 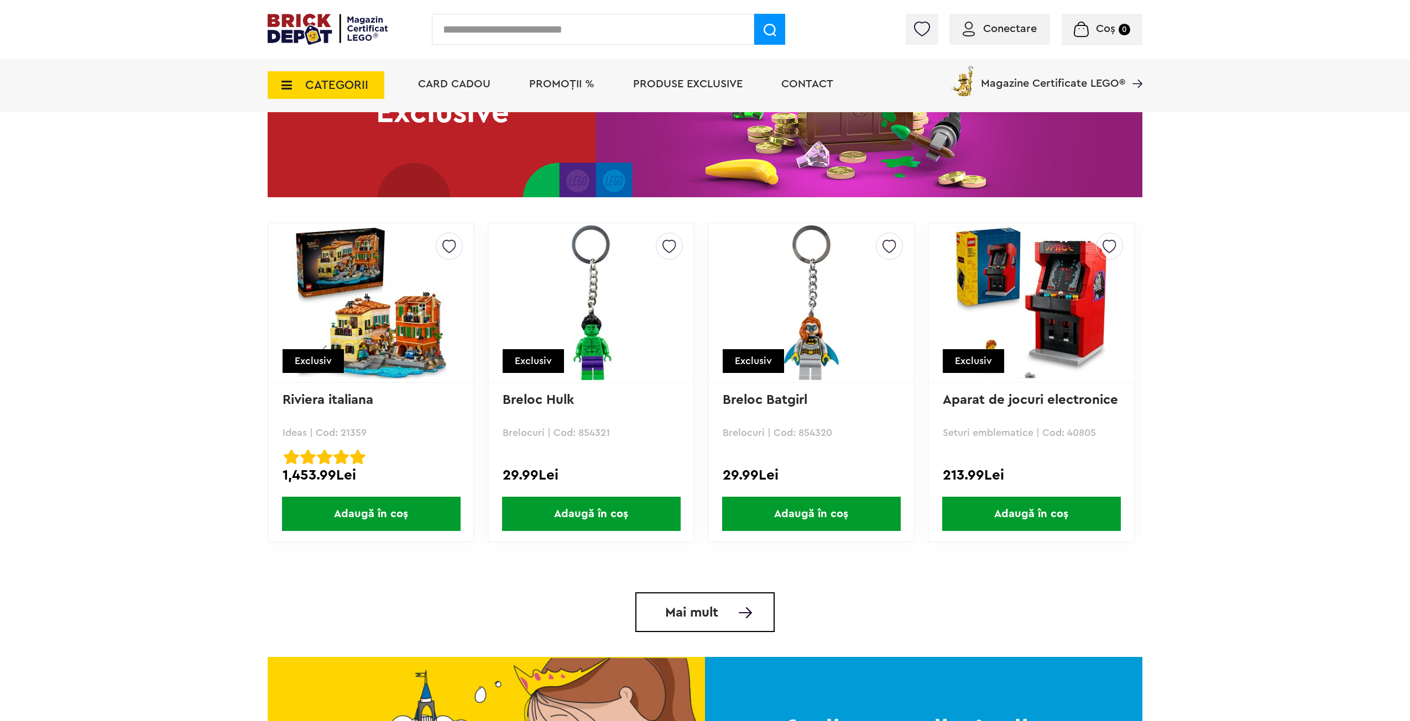 I want to click on span: CATEGORII, so click(x=337, y=85).